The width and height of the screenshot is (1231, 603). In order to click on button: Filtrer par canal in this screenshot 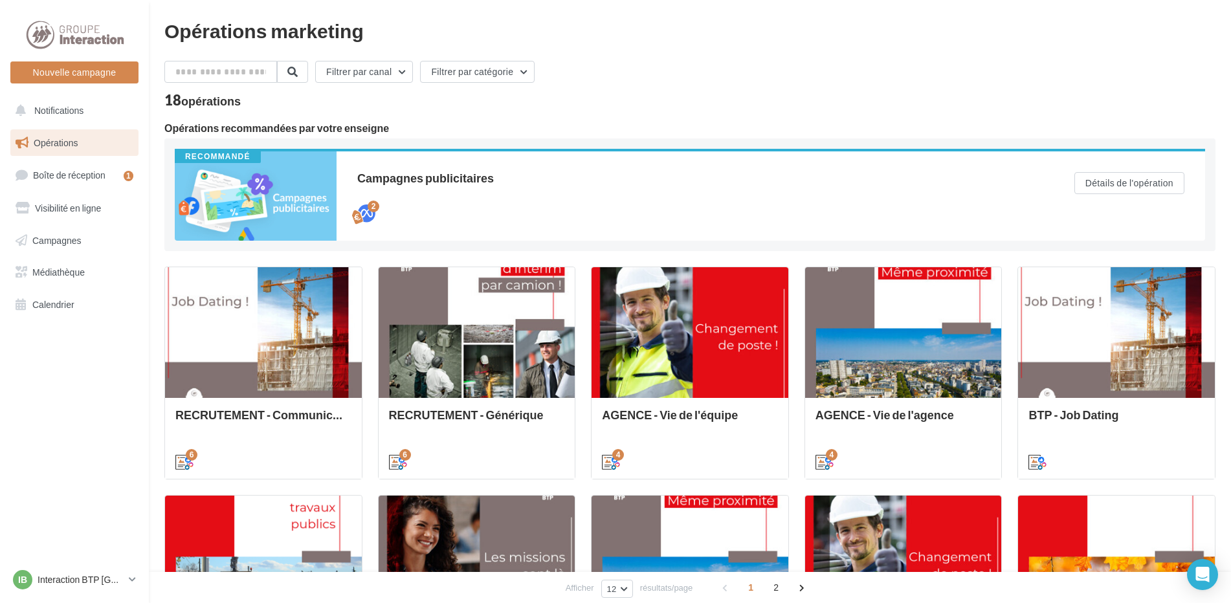, I will do `click(364, 72)`.